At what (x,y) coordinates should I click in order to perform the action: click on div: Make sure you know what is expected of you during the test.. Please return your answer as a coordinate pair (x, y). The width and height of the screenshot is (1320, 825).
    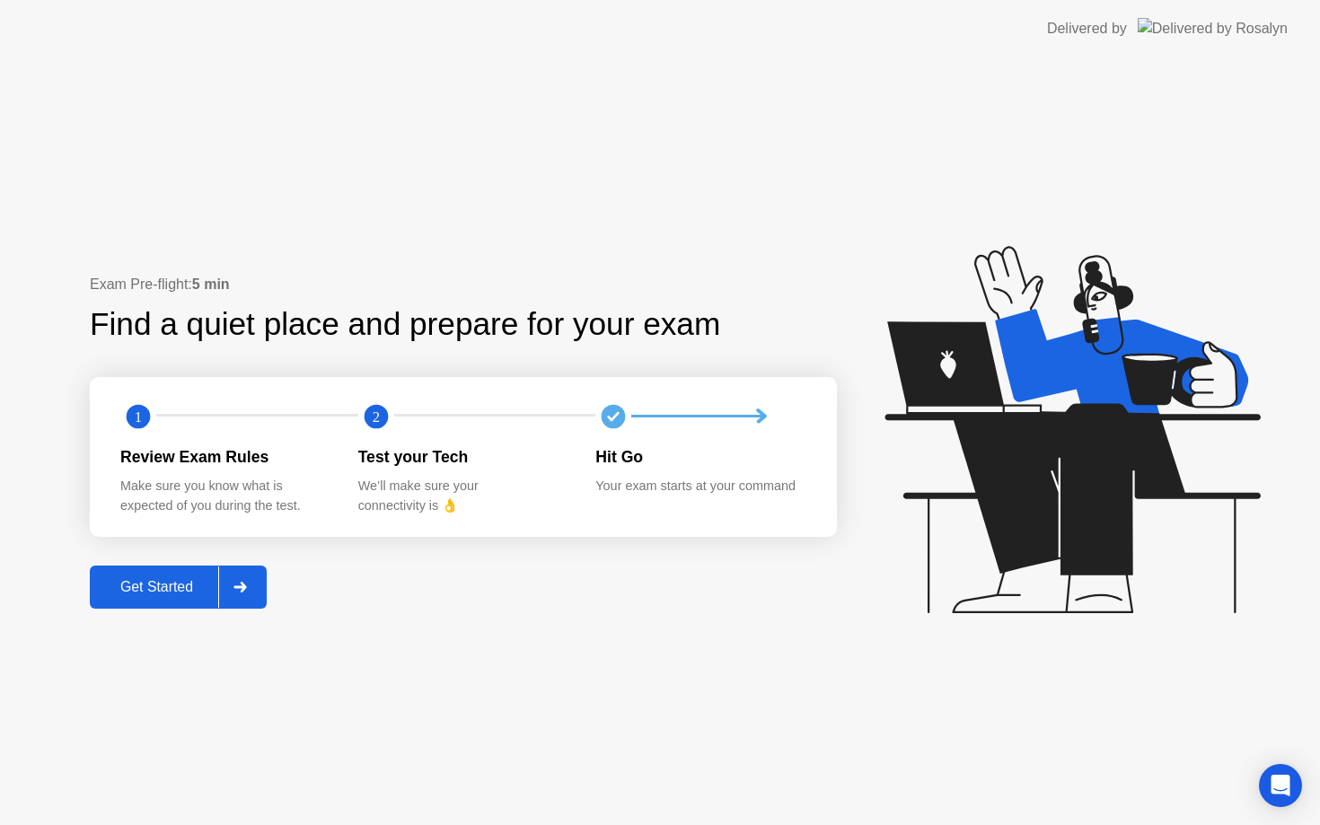
    Looking at the image, I should click on (224, 496).